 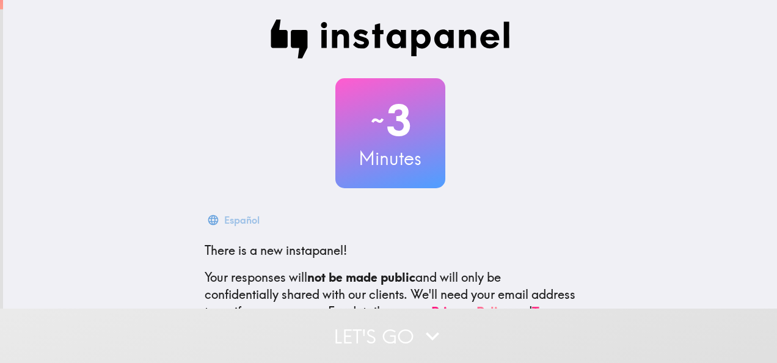 What do you see at coordinates (549, 311) in the screenshot?
I see `a: Terms` at bounding box center [549, 311].